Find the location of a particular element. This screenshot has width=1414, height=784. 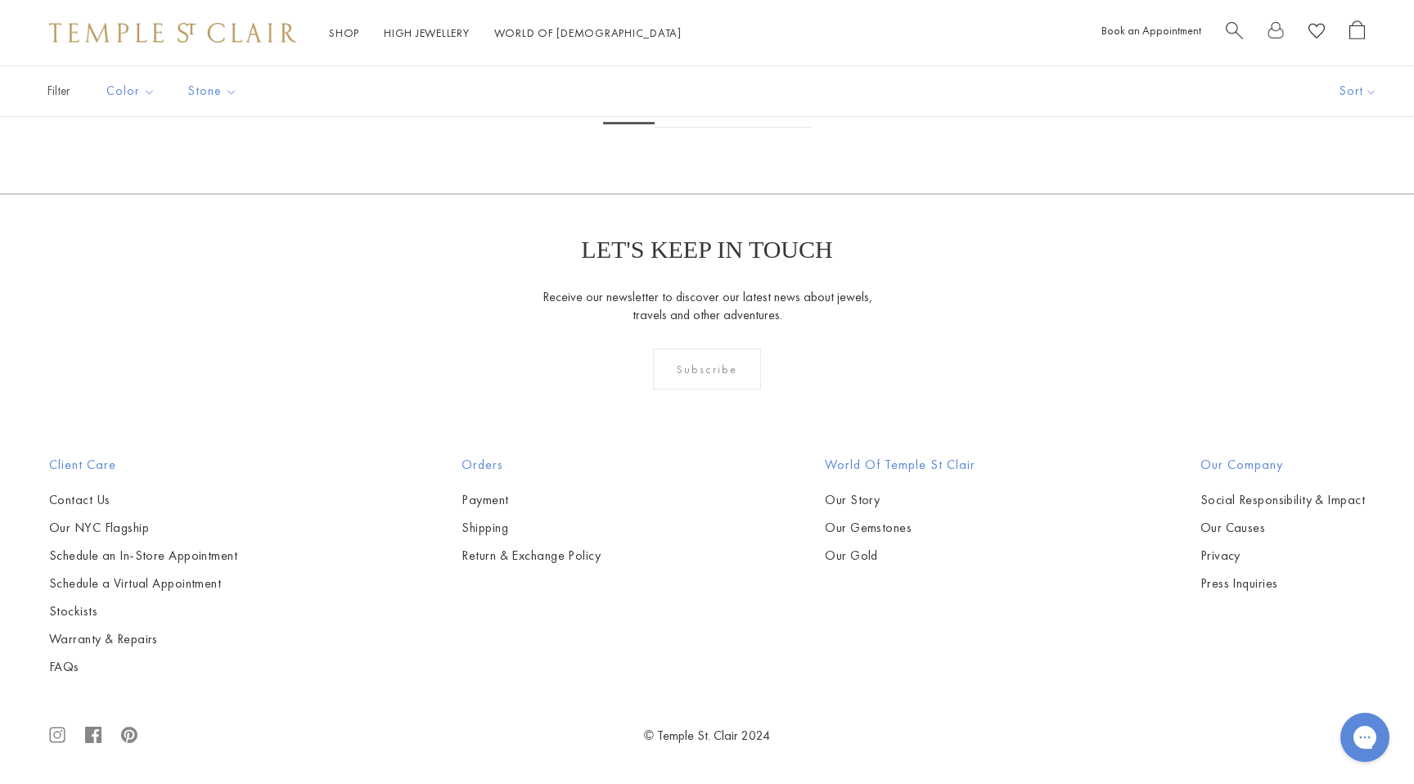

p: Receive our newsletter to discover our latest news about jewels, travels and other adventures. is located at coordinates (707, 306).